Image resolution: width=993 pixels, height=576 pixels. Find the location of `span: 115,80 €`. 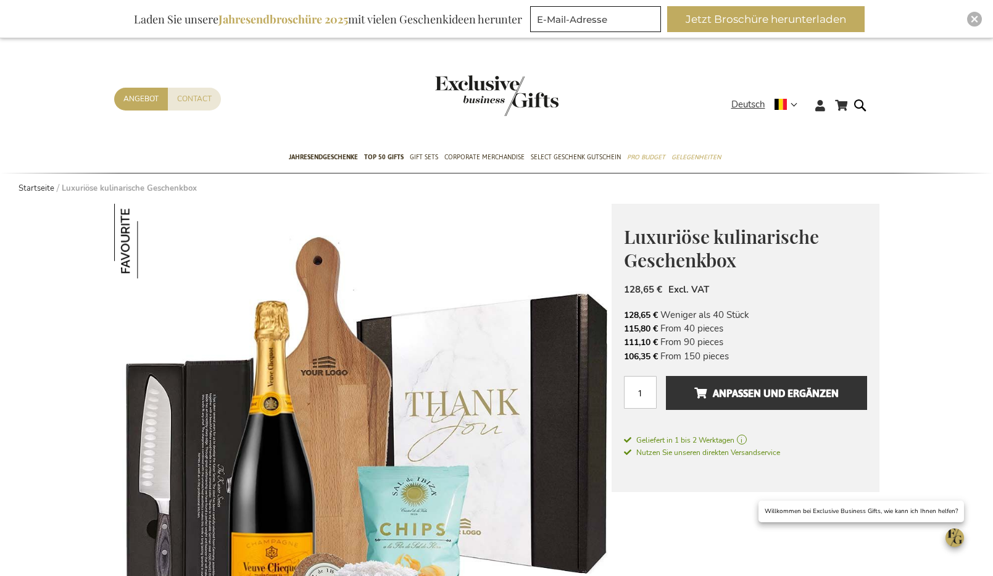

span: 115,80 € is located at coordinates (641, 328).